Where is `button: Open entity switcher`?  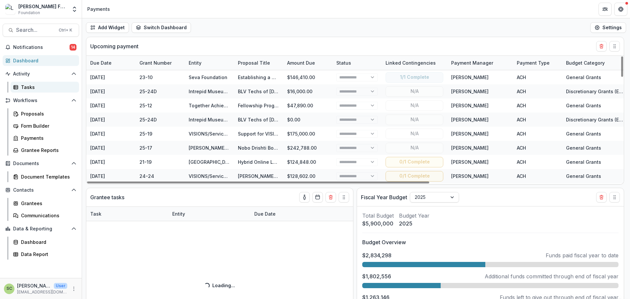 button: Open entity switcher is located at coordinates (74, 9).